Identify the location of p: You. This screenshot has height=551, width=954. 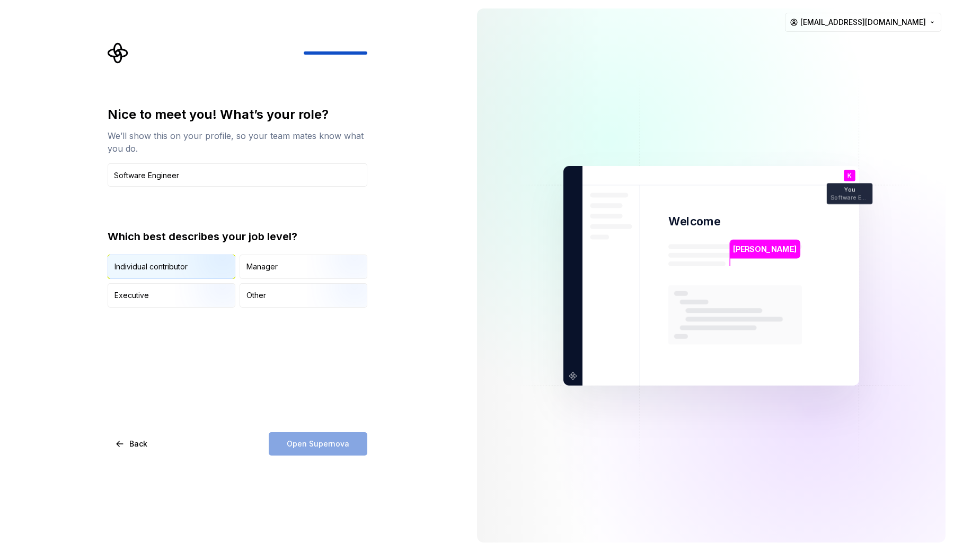
(850, 189).